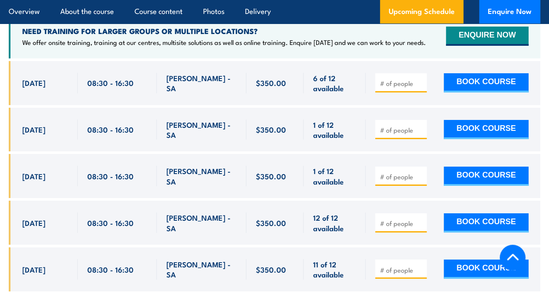 The image size is (549, 294). I want to click on h4: NEED TRAINING FOR LARGER GROUPS OR MULTIPLE LOCATIONS?, so click(224, 31).